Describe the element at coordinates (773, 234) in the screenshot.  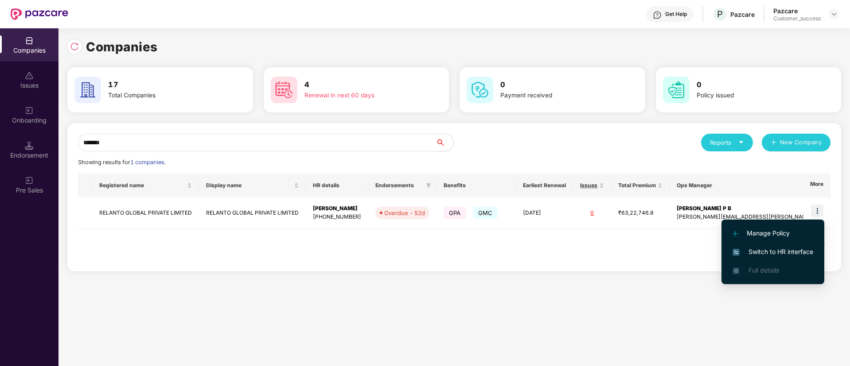
I see `span: Manage Policy` at that location.